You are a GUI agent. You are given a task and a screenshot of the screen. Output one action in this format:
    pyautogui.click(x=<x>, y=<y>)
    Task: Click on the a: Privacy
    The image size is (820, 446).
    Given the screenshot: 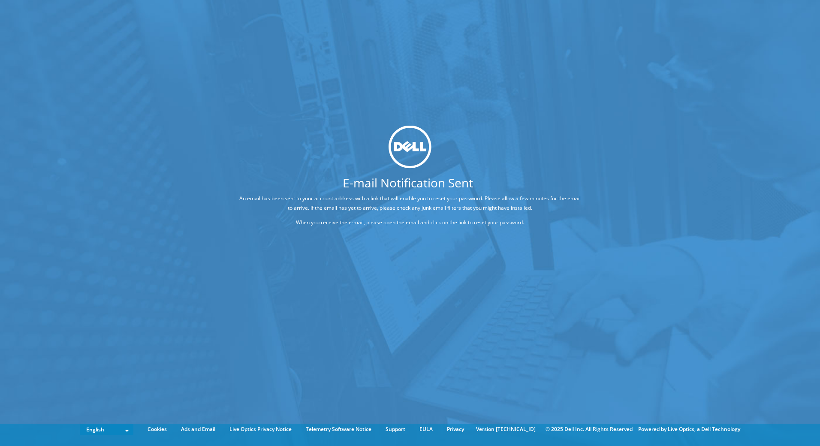 What is the action you would take?
    pyautogui.click(x=455, y=429)
    